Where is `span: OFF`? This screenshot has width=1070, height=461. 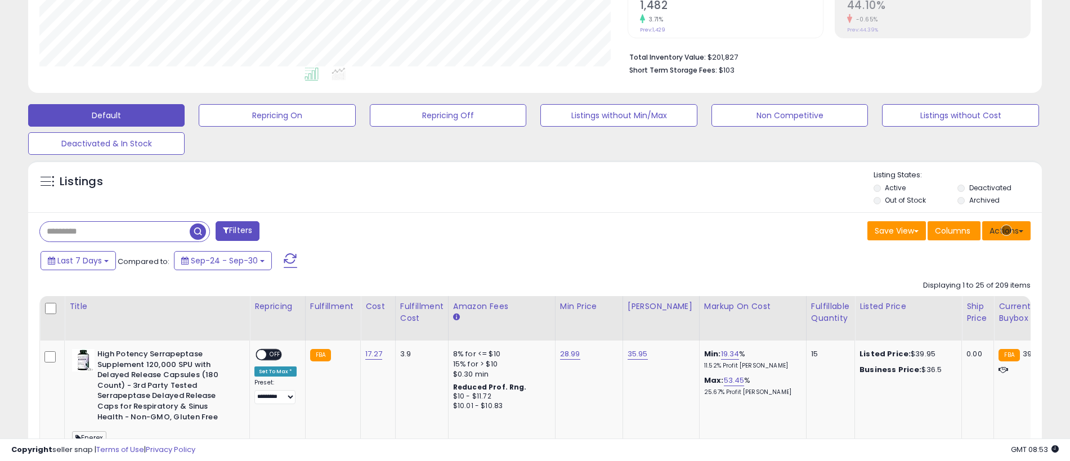
span: OFF is located at coordinates (275, 355).